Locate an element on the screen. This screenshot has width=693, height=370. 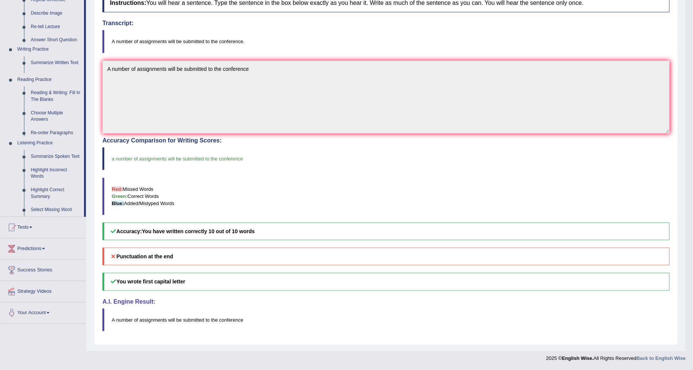
a: Summarize Written Text is located at coordinates (56, 63).